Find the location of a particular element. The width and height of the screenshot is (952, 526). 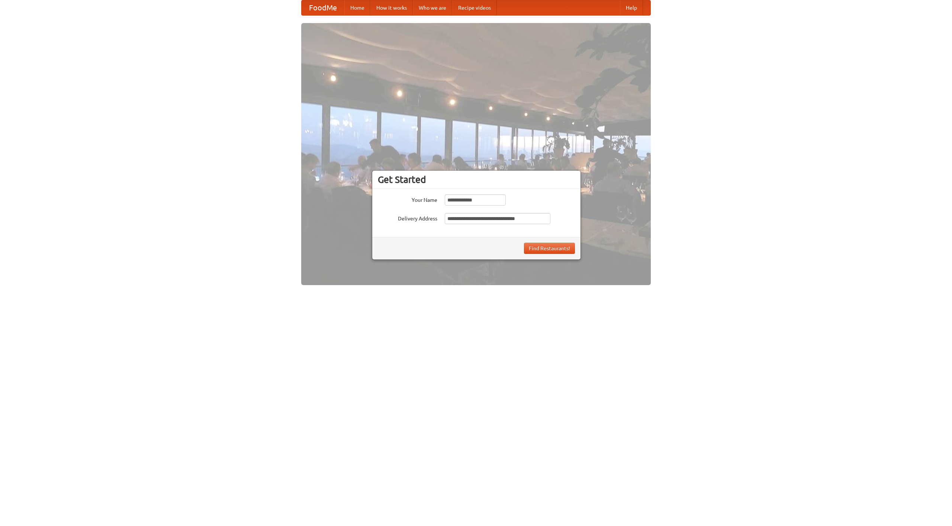

a: Help is located at coordinates (632, 8).